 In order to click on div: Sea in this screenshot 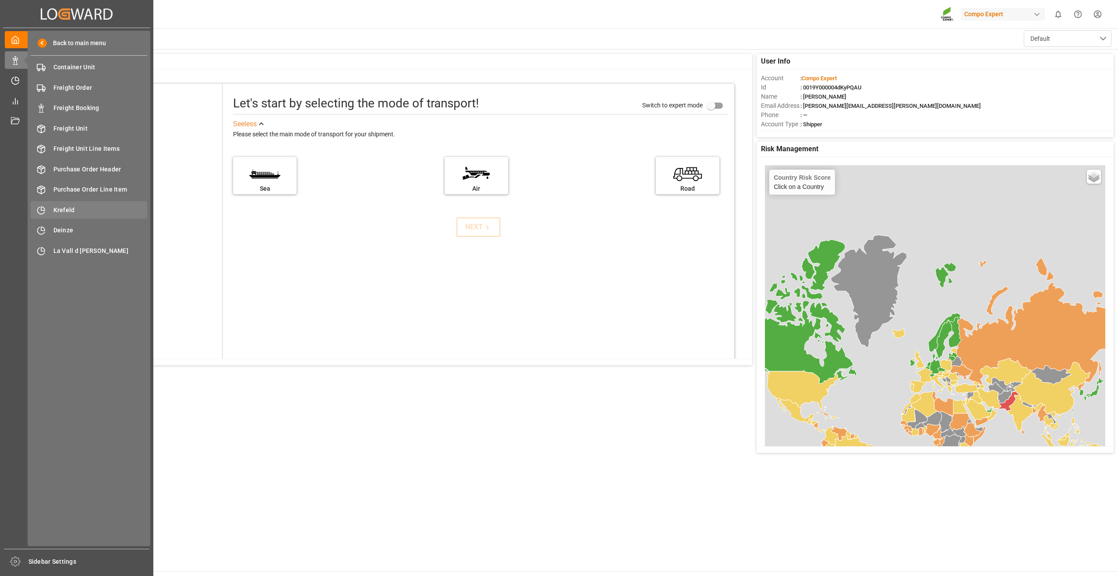, I will do `click(265, 188)`.